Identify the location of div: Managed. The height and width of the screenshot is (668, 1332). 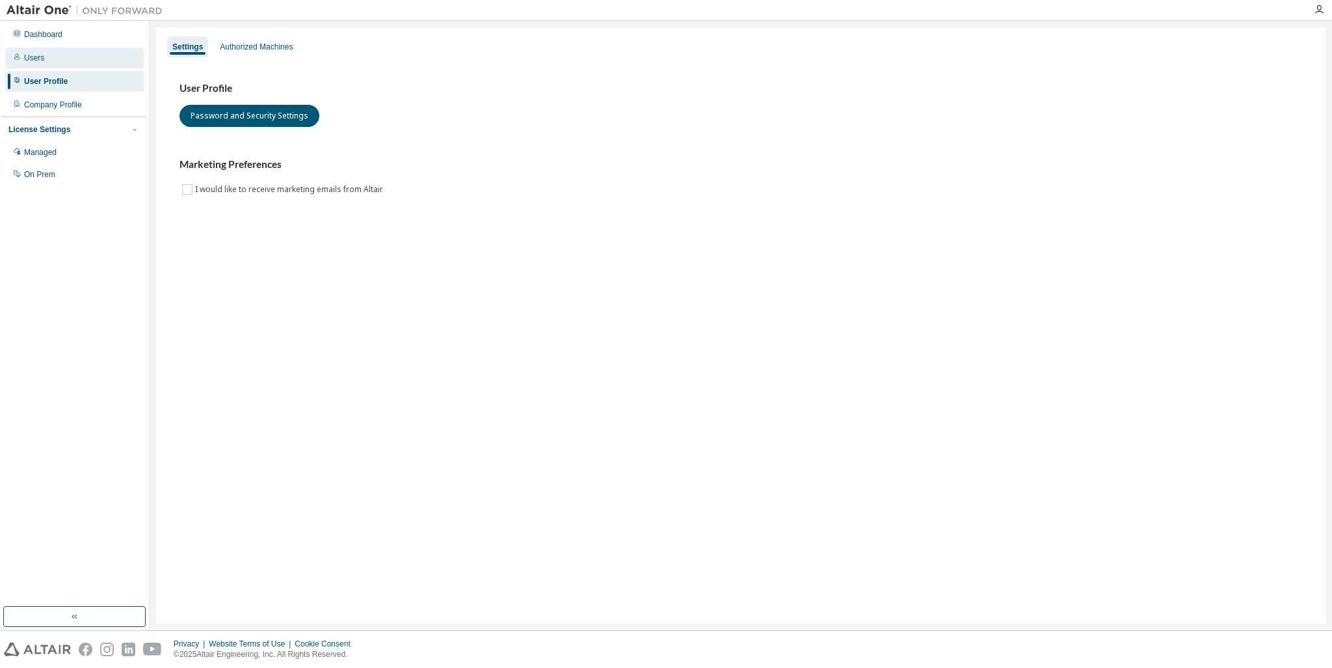
(40, 152).